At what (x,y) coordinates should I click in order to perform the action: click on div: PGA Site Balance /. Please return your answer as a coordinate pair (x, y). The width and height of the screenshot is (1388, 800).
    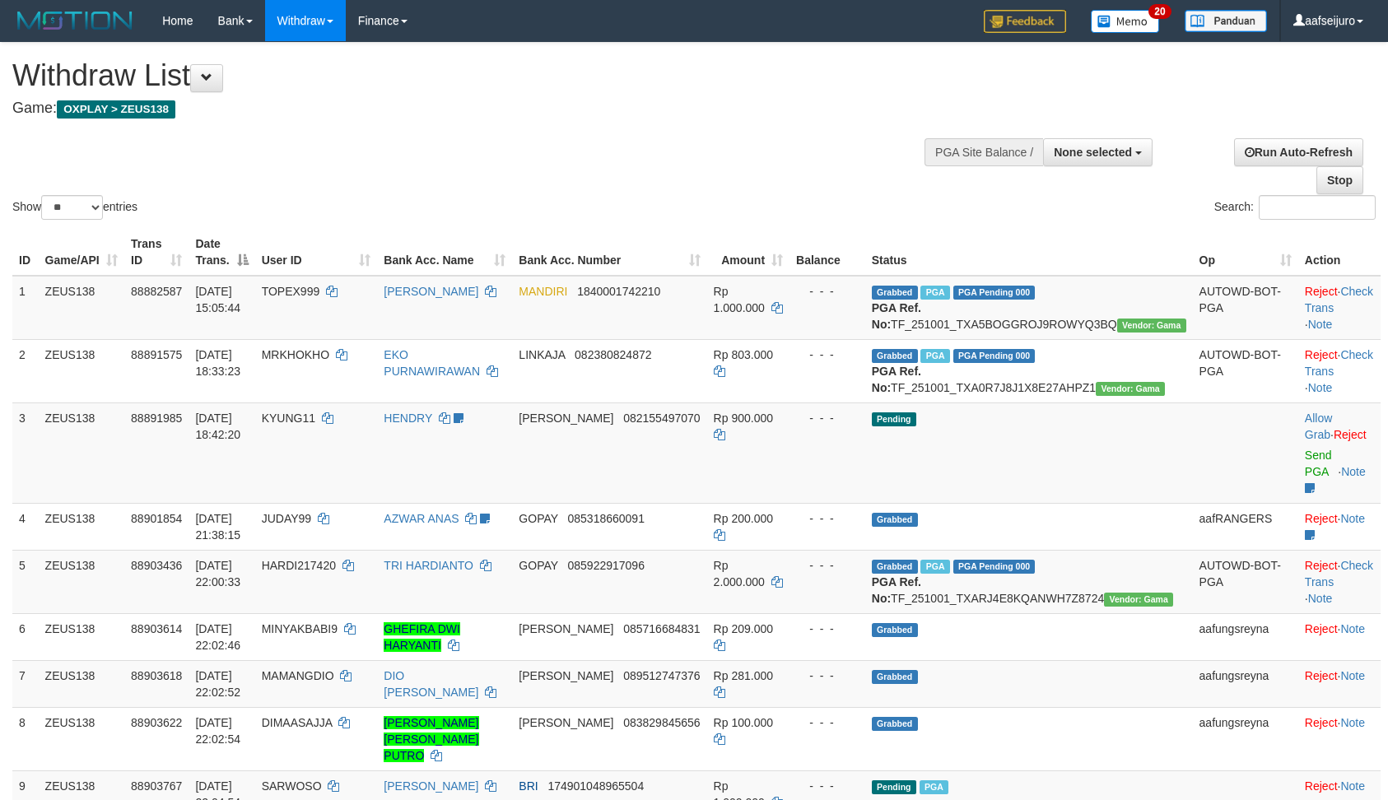
    Looking at the image, I should click on (984, 152).